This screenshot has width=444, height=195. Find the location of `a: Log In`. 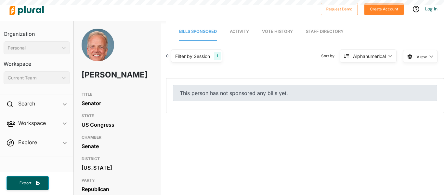

a: Log In is located at coordinates (432, 9).